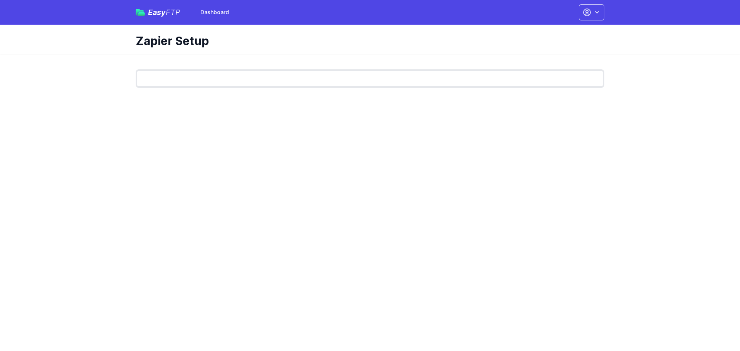 Image resolution: width=740 pixels, height=351 pixels. I want to click on a: EasyFTP, so click(158, 12).